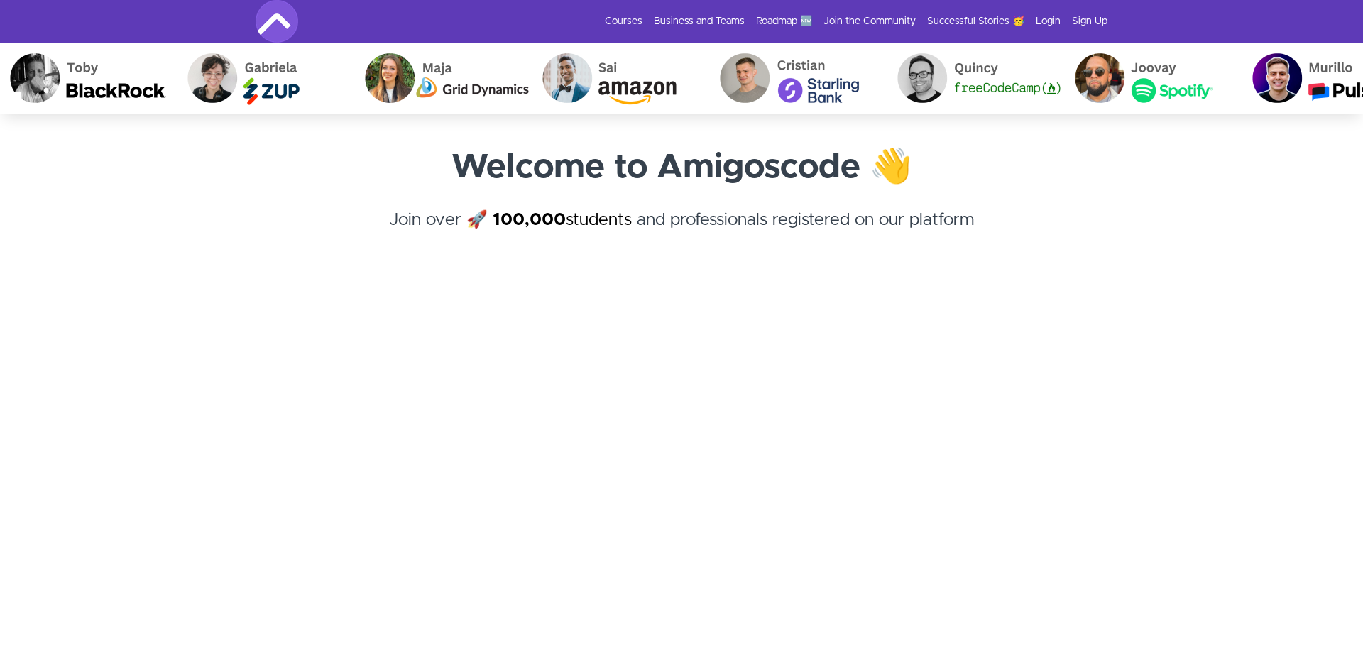  Describe the element at coordinates (265, 78) in the screenshot. I see `img: Gabriela` at that location.